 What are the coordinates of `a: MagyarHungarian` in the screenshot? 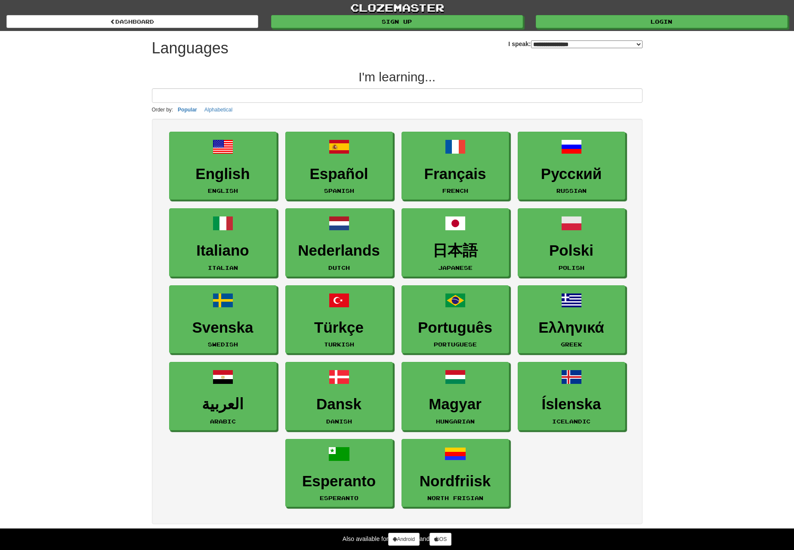 It's located at (455, 396).